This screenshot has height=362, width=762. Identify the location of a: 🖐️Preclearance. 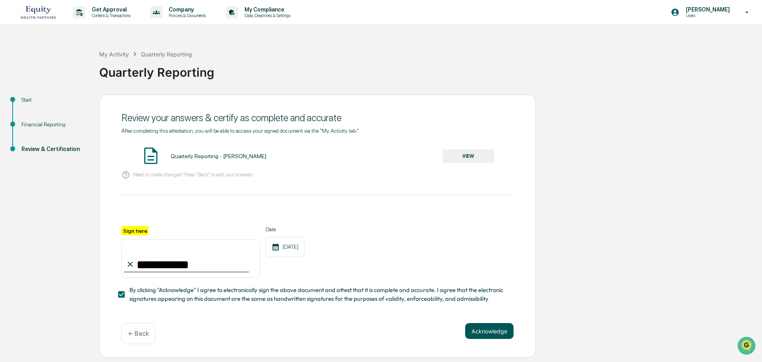
(29, 104).